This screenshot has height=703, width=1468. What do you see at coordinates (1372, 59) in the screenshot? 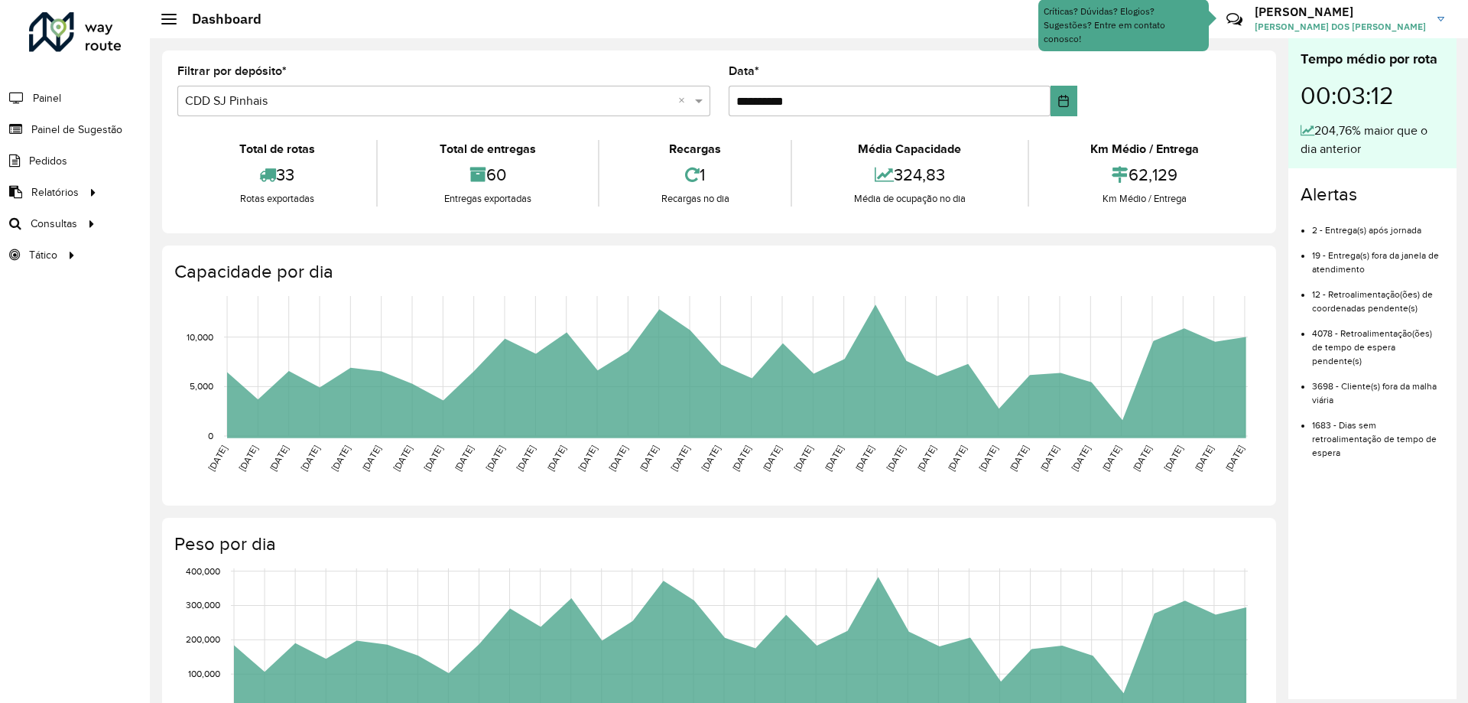
I see `div: Tempo médio por rota` at bounding box center [1372, 59].